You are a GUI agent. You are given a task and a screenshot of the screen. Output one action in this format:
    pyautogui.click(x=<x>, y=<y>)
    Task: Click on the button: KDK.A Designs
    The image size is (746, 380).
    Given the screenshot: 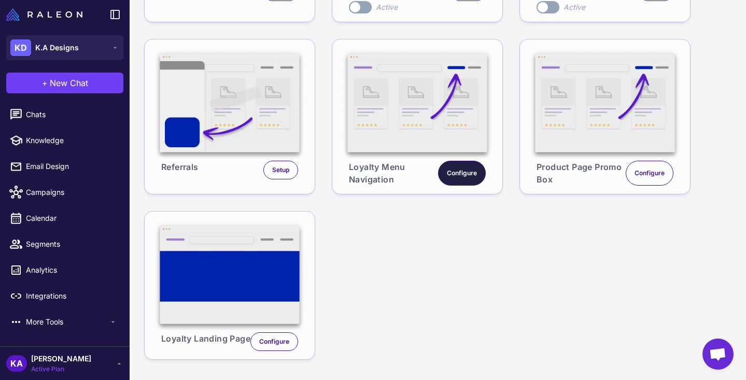 What is the action you would take?
    pyautogui.click(x=65, y=48)
    